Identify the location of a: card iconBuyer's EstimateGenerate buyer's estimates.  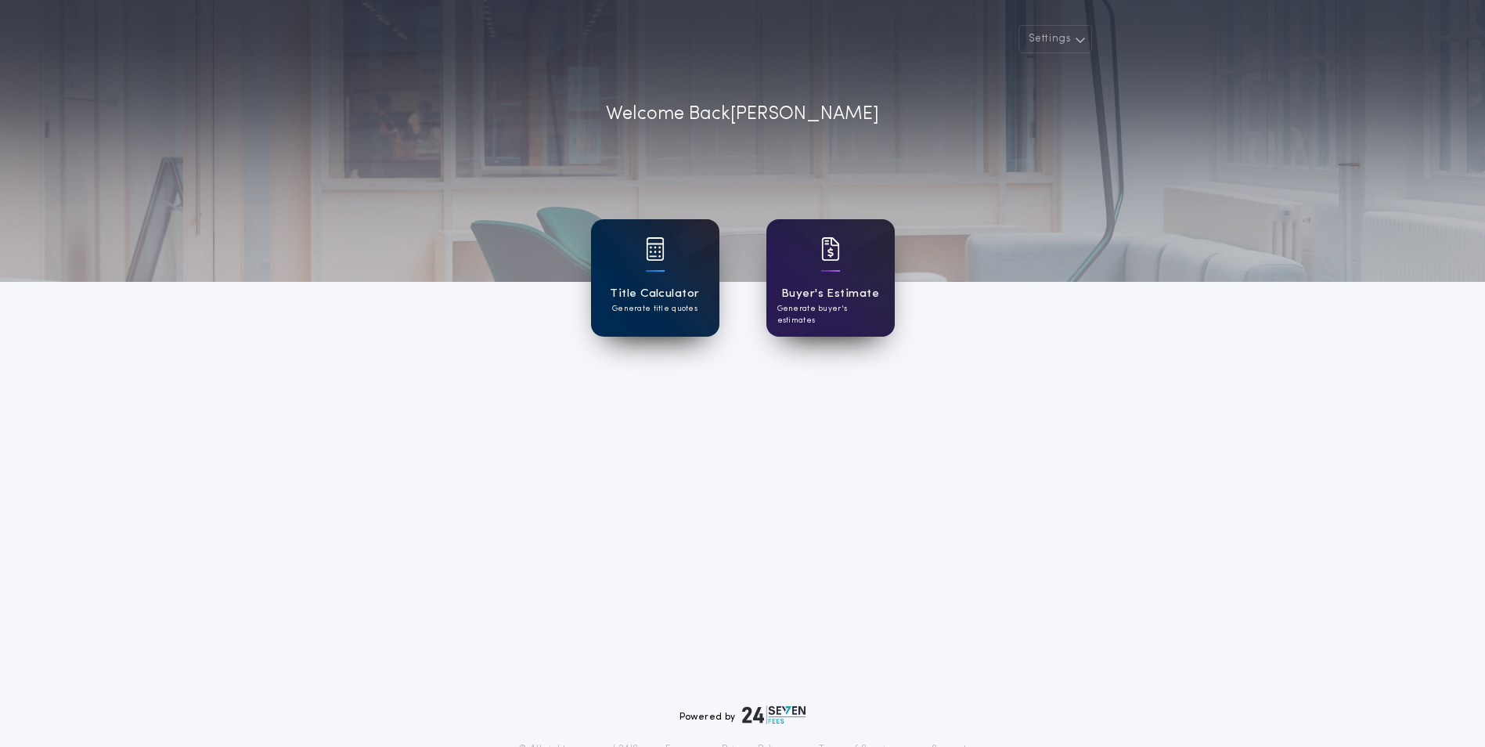
(831, 278).